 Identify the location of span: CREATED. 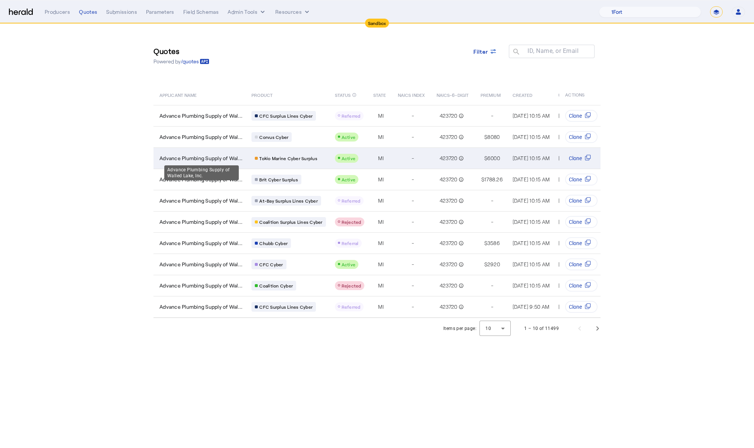
(523, 95).